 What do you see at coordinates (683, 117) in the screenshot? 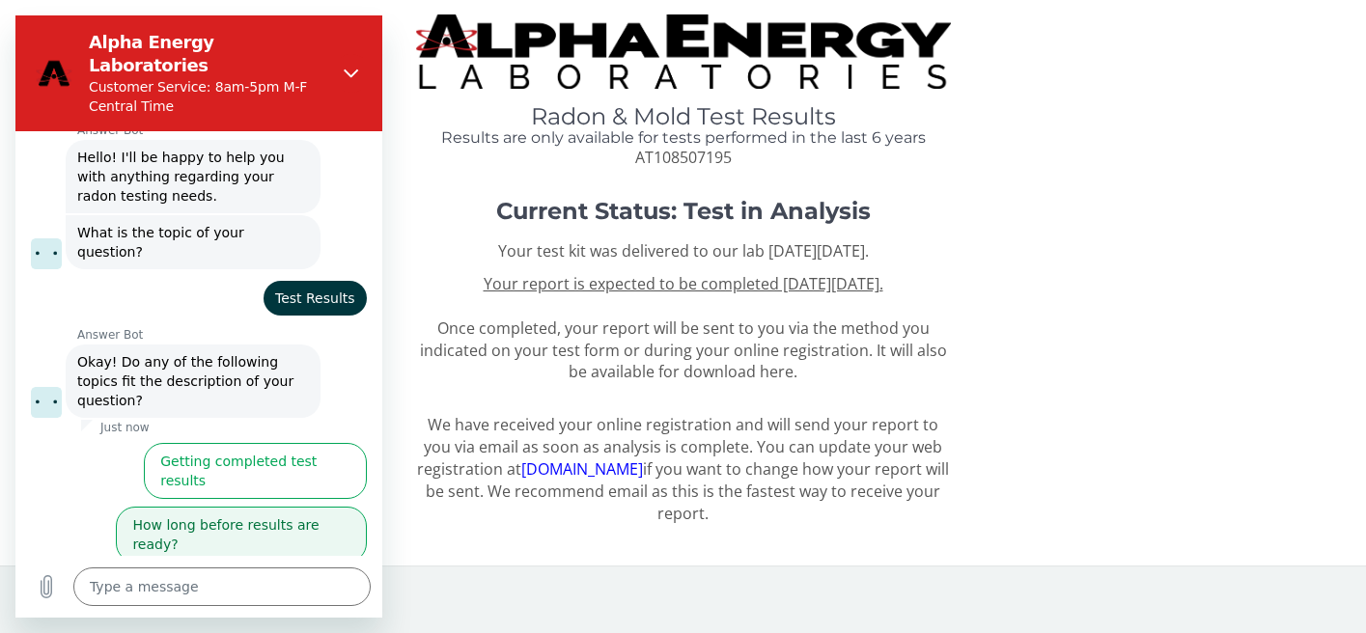
I see `h1: Radon & Mold Test Results` at bounding box center [683, 117].